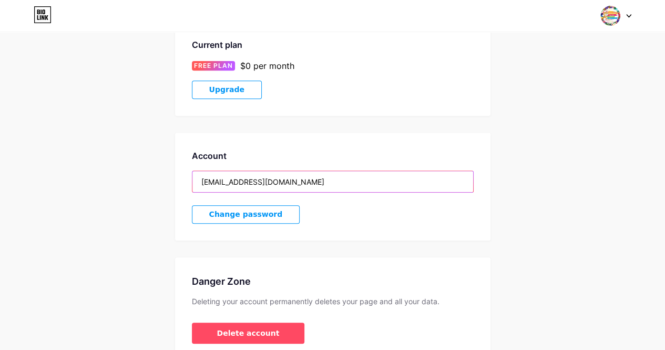  Describe the element at coordinates (227, 89) in the screenshot. I see `span: Upgrade` at that location.